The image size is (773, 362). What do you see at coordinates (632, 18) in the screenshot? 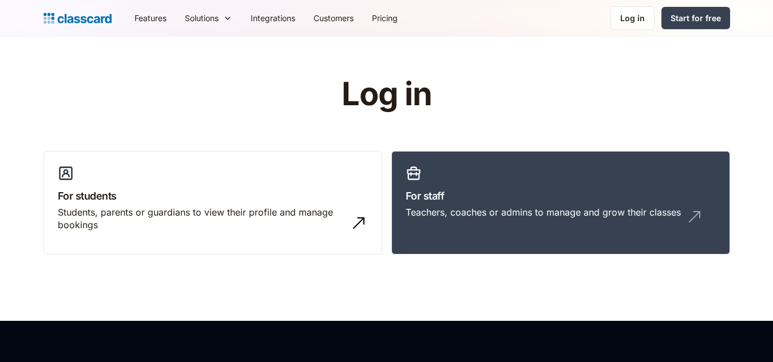
I see `div: Log in` at bounding box center [632, 18].